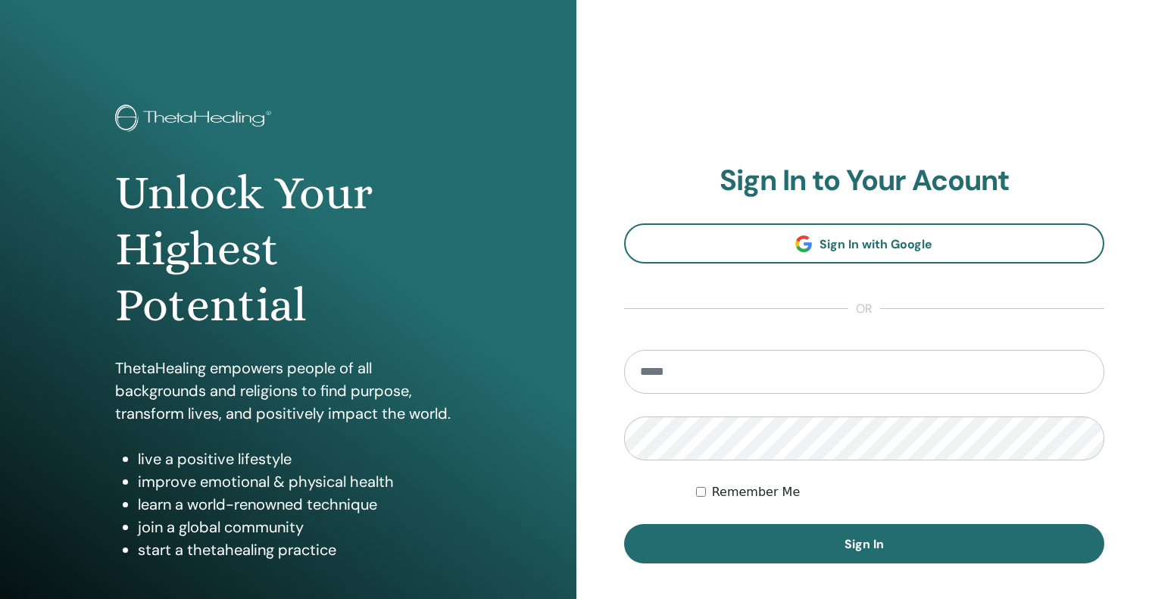  I want to click on a: Sign In with Google, so click(864, 243).